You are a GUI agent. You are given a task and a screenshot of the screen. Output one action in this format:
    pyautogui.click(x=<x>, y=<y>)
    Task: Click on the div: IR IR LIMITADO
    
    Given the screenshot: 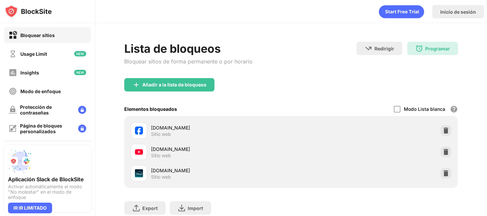 What is the action you would take?
    pyautogui.click(x=30, y=208)
    